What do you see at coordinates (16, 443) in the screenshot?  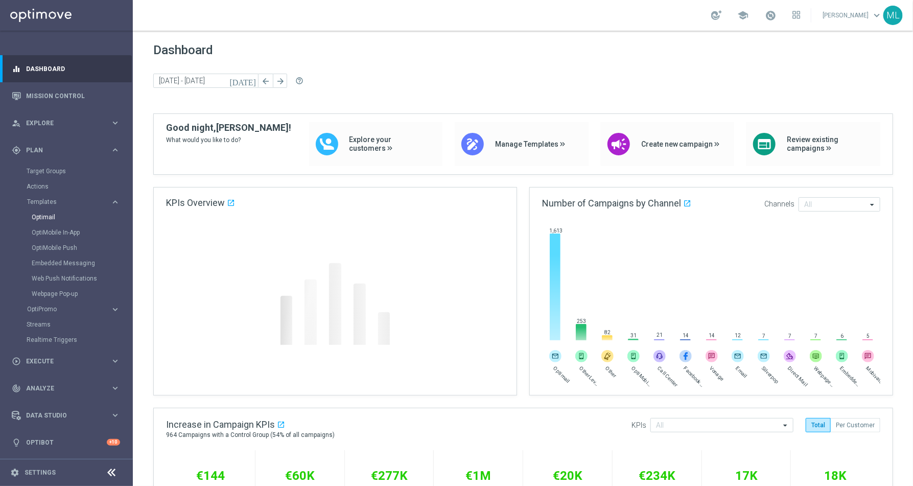 I see `i: lightbulb` at bounding box center [16, 443].